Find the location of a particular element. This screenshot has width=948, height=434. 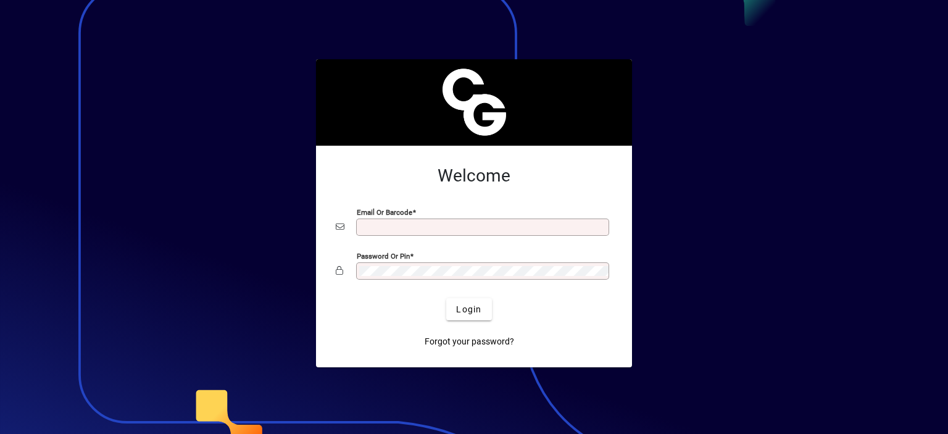

button: Login is located at coordinates (468, 309).